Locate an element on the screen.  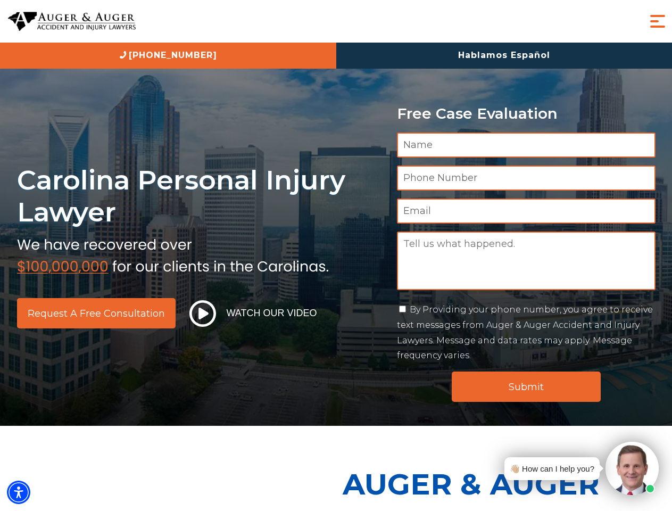
p: Auger & Auger is located at coordinates (505, 484).